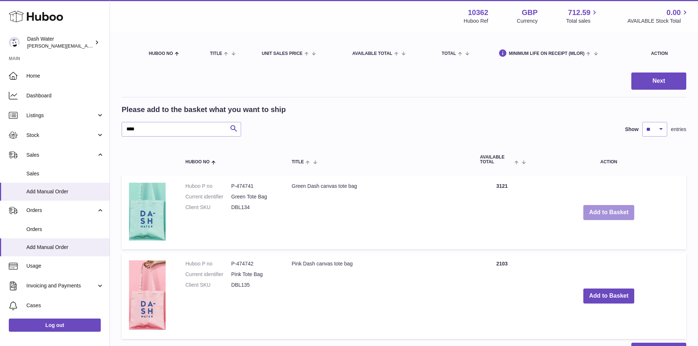 This screenshot has width=698, height=346. What do you see at coordinates (679, 129) in the screenshot?
I see `span: entries` at bounding box center [679, 129].